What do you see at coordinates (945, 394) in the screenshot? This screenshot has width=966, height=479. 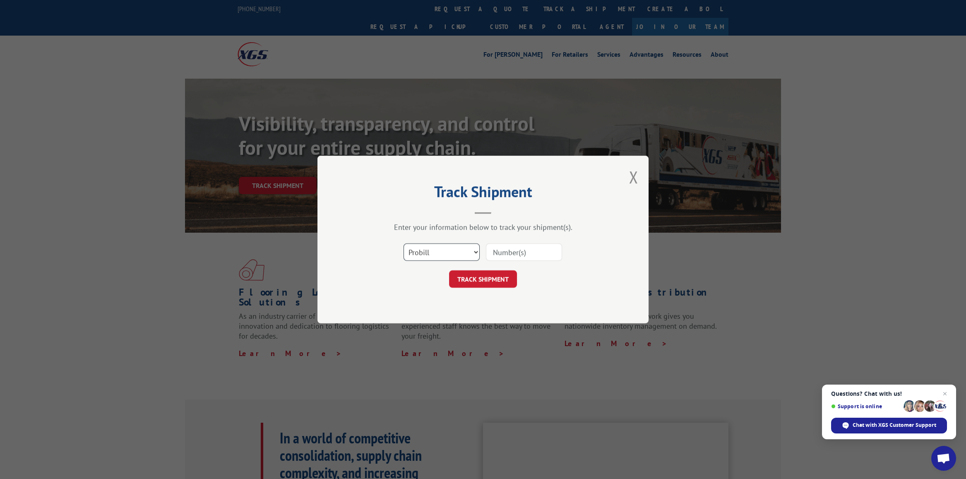 I see `span: Close chat` at bounding box center [945, 394].